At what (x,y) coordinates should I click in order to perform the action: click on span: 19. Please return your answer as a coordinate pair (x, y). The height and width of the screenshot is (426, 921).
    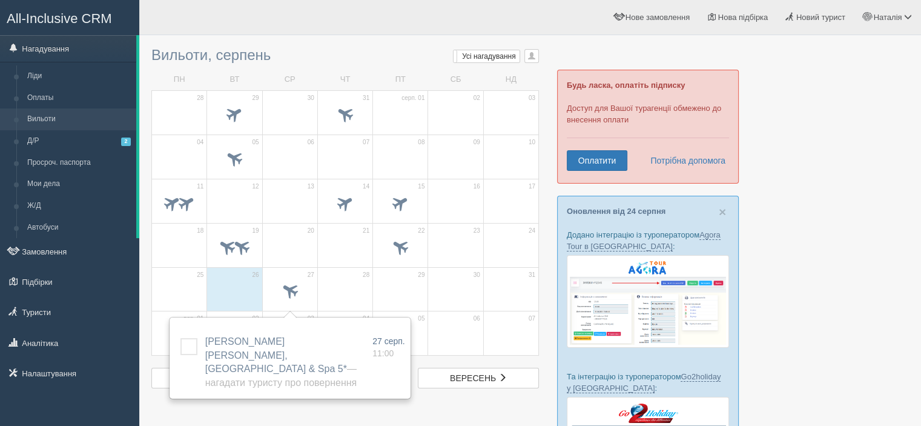
    Looking at the image, I should click on (255, 231).